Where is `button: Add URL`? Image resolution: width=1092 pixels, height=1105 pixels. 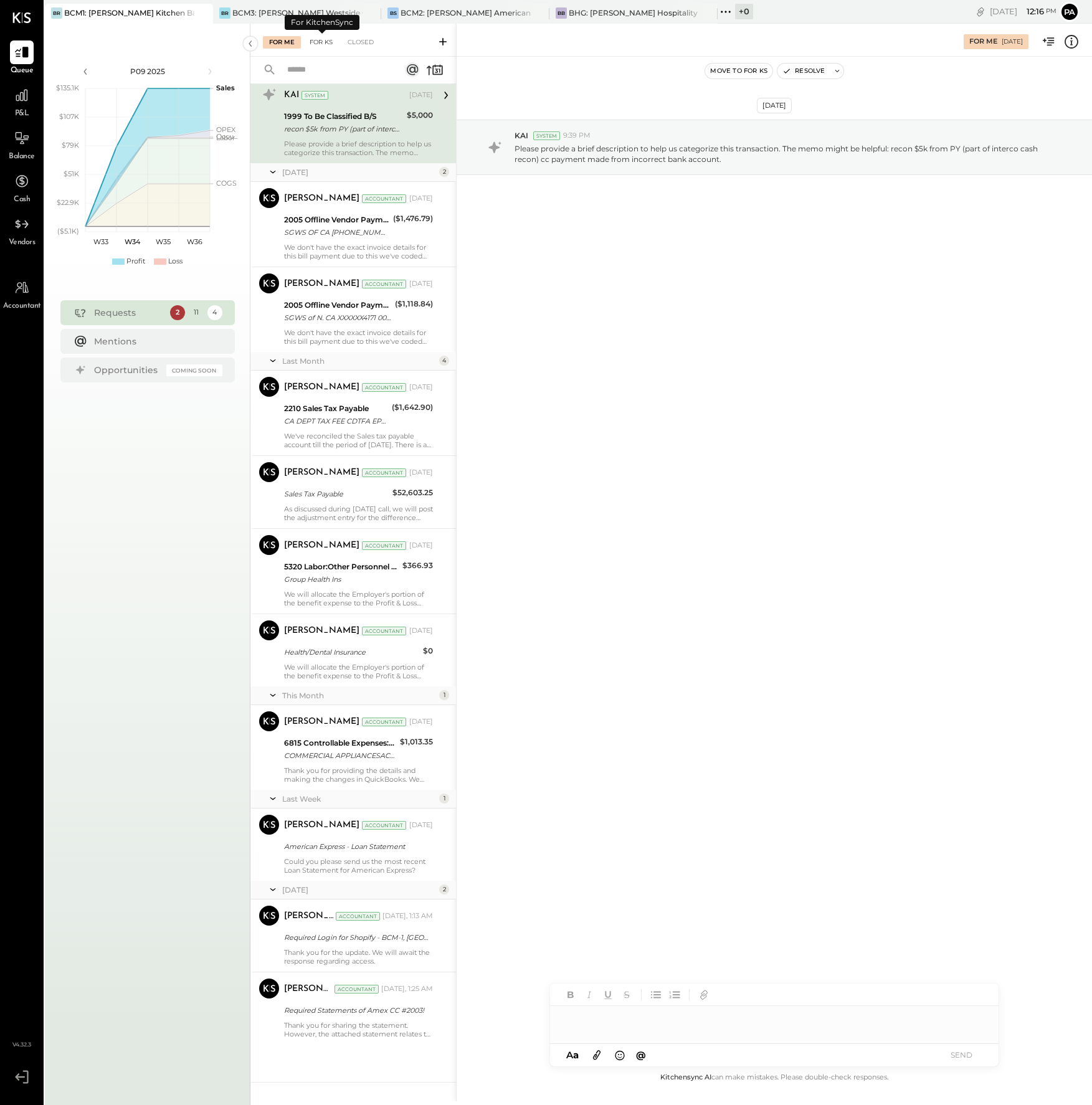
button: Add URL is located at coordinates (704, 994).